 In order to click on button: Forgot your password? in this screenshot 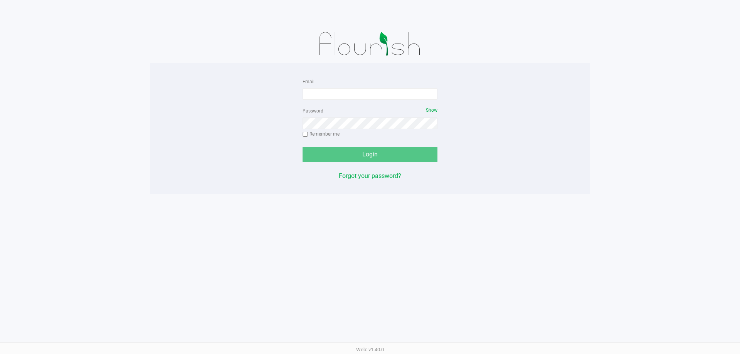, I will do `click(370, 176)`.